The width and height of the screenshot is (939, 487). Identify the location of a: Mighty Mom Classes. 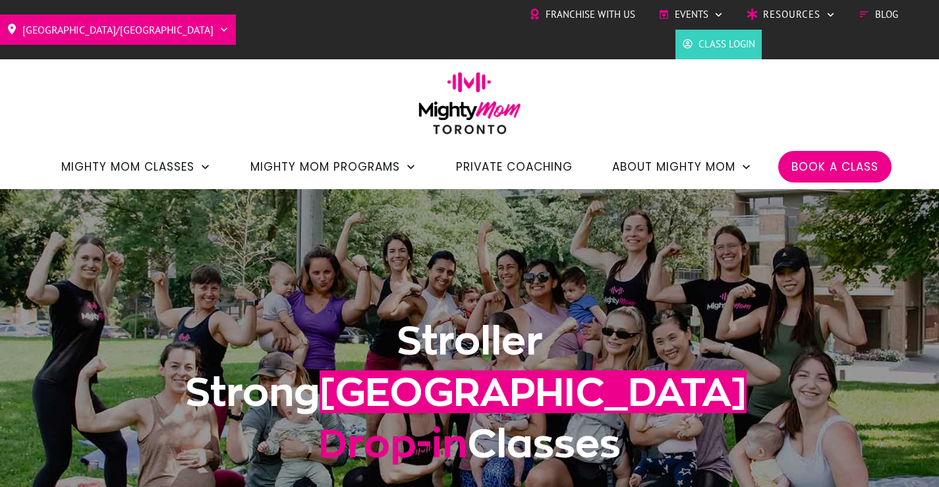
(136, 167).